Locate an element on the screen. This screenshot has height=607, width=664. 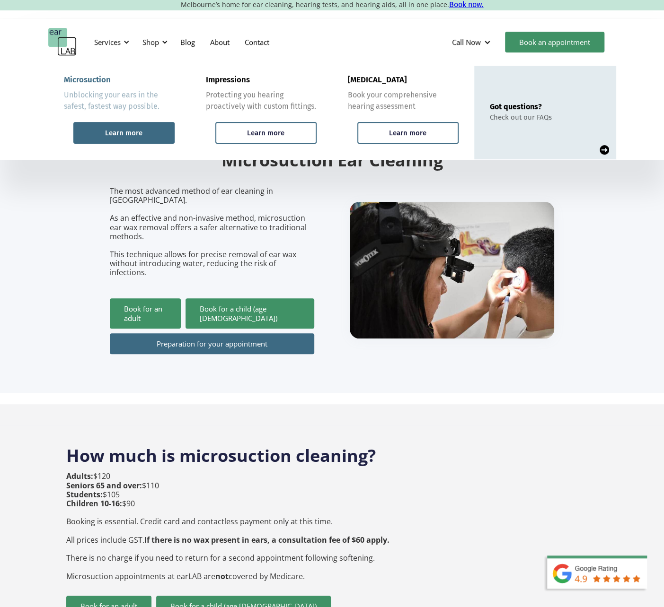
h2: How much is microsuction cleaning? is located at coordinates (332, 451).